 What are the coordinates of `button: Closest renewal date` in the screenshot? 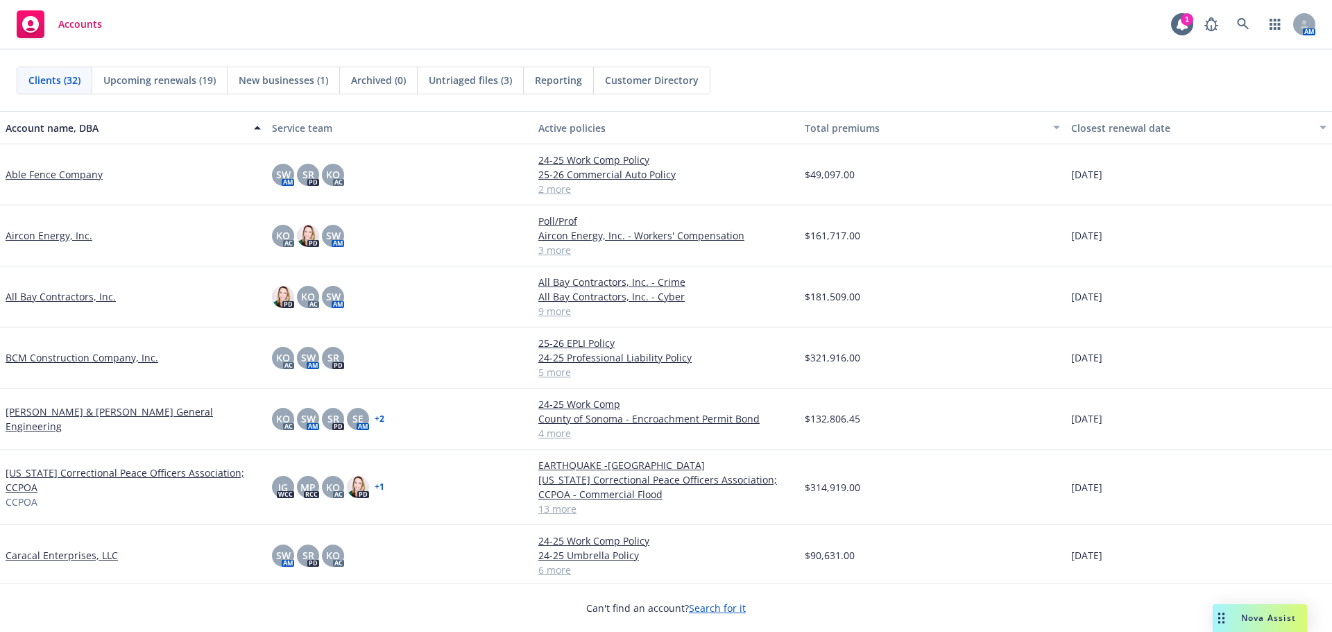 It's located at (1198, 128).